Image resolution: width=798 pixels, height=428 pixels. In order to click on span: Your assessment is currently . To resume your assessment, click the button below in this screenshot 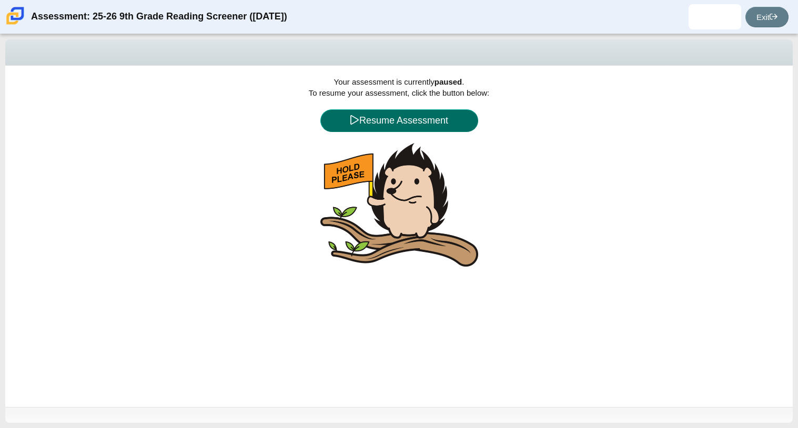, I will do `click(398, 87)`.